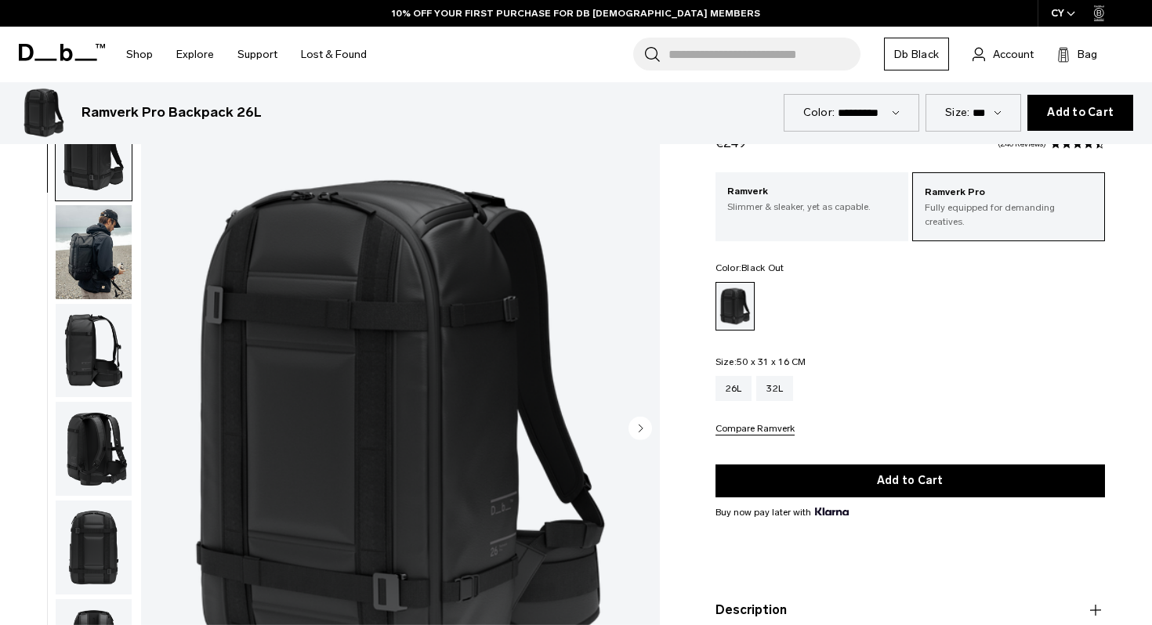 Image resolution: width=1152 pixels, height=625 pixels. Describe the element at coordinates (1009, 215) in the screenshot. I see `p: Fully equipped for demanding creatives.` at that location.